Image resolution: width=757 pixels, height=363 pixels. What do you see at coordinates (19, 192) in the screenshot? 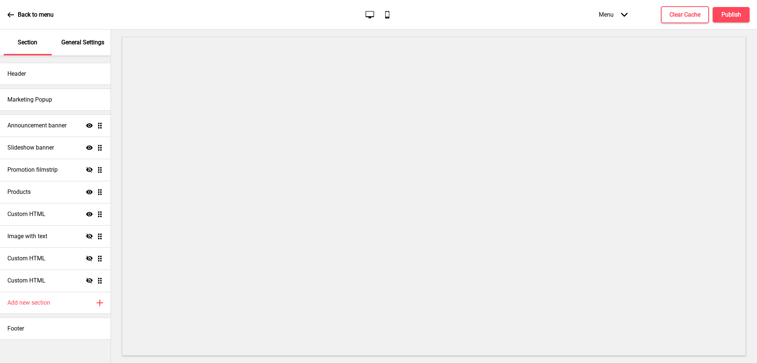
I see `h4: Products` at bounding box center [19, 192].